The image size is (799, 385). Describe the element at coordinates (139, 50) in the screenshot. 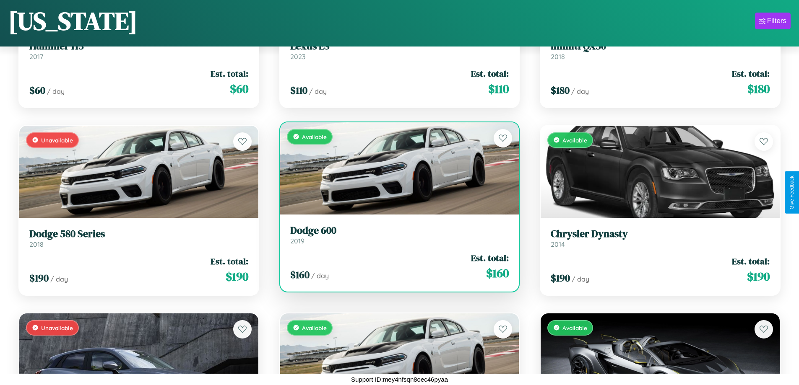

I see `a: Hummer H32017` at that location.